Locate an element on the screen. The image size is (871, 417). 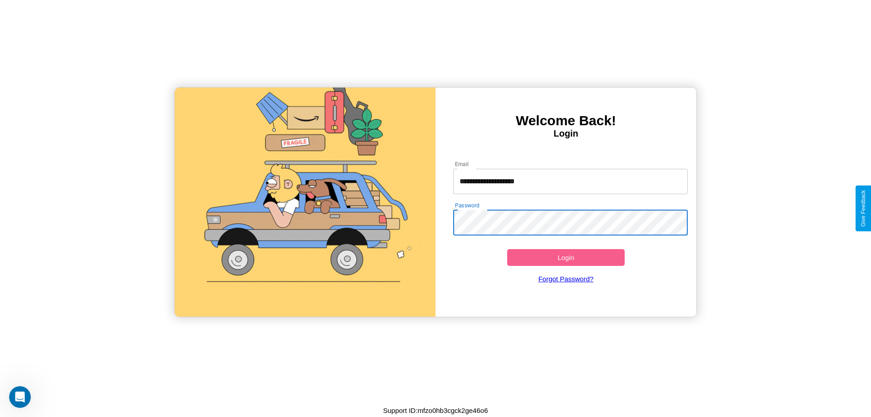
label: Password is located at coordinates (467, 205).